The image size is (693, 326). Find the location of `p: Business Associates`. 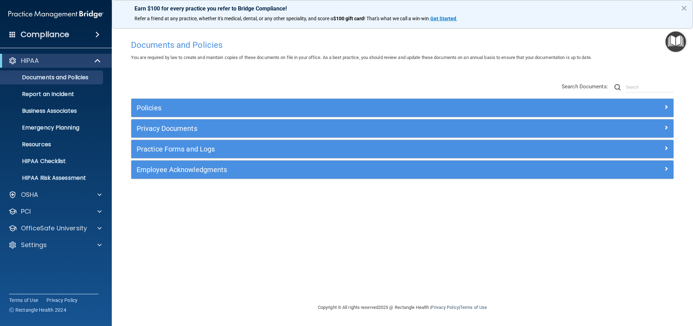

p: Business Associates is located at coordinates (52, 111).